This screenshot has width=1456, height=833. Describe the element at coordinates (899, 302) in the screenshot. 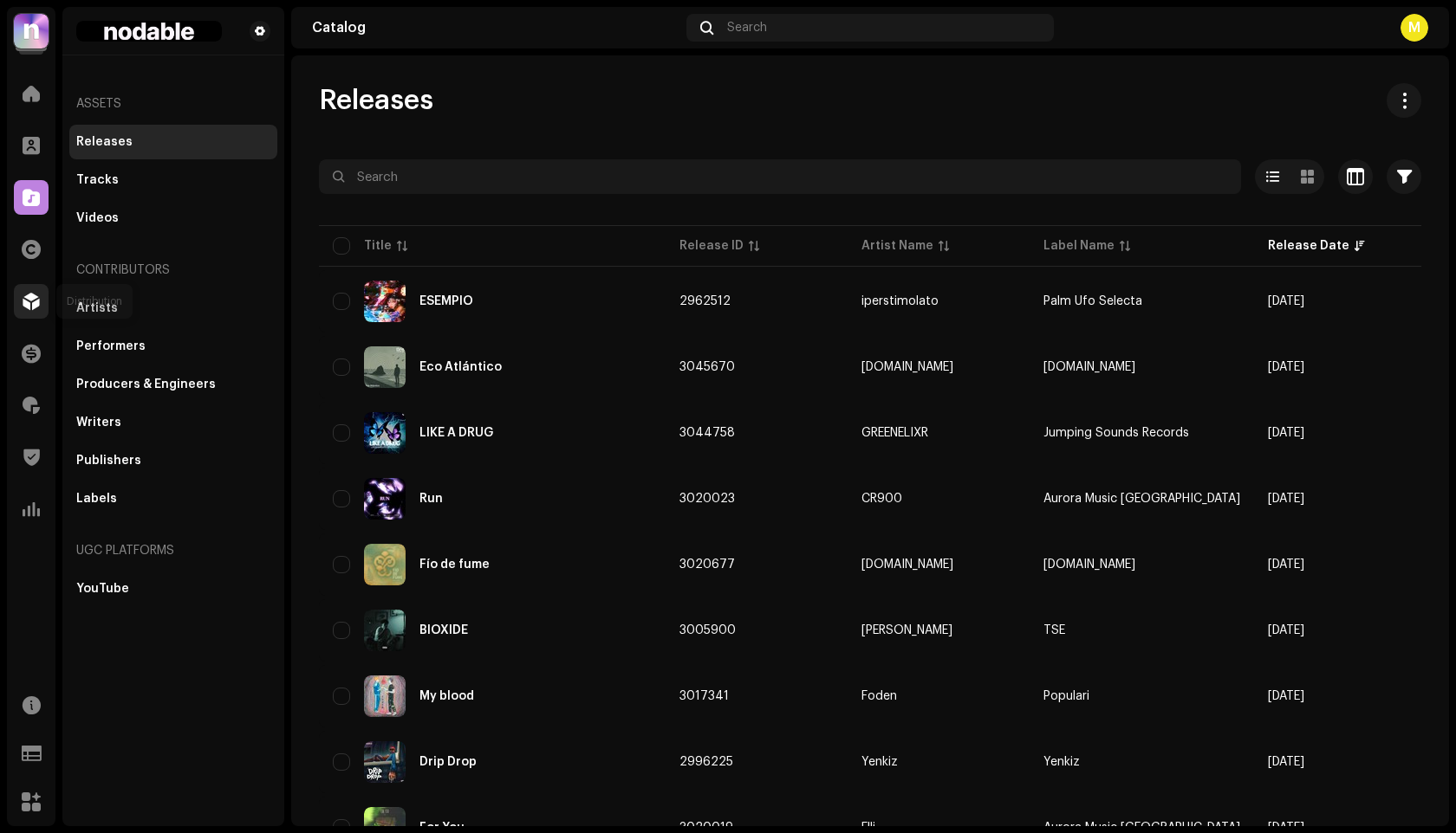

I see `div: iperstimolato` at that location.